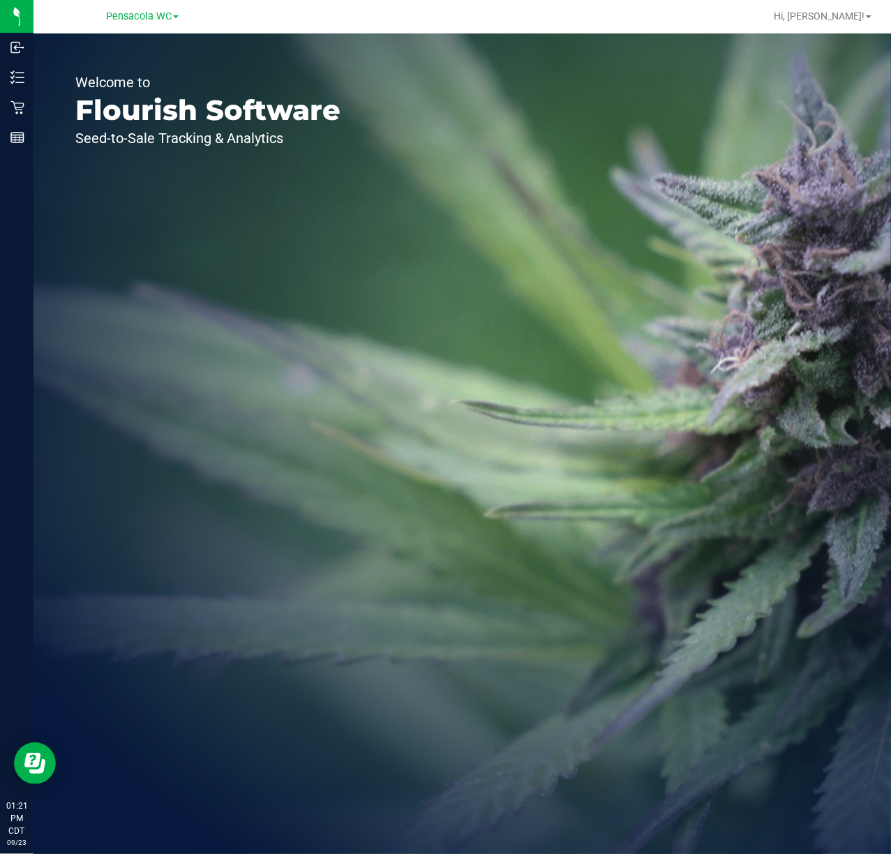 The height and width of the screenshot is (854, 891). Describe the element at coordinates (17, 137) in the screenshot. I see `inline-svg: Reports` at that location.